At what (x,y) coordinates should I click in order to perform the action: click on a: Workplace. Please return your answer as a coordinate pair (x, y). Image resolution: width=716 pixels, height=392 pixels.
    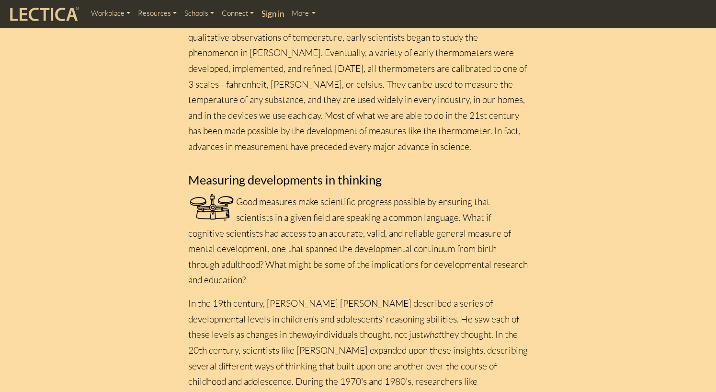
    Looking at the image, I should click on (111, 13).